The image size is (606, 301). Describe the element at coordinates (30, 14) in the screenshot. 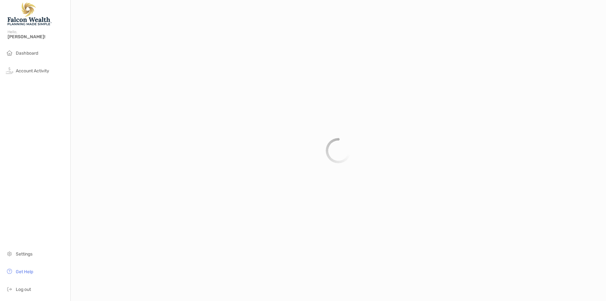

I see `img: Falcon Wealth Planning Logo` at that location.